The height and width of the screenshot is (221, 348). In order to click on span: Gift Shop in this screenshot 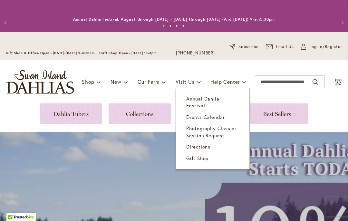, I will do `click(197, 158)`.